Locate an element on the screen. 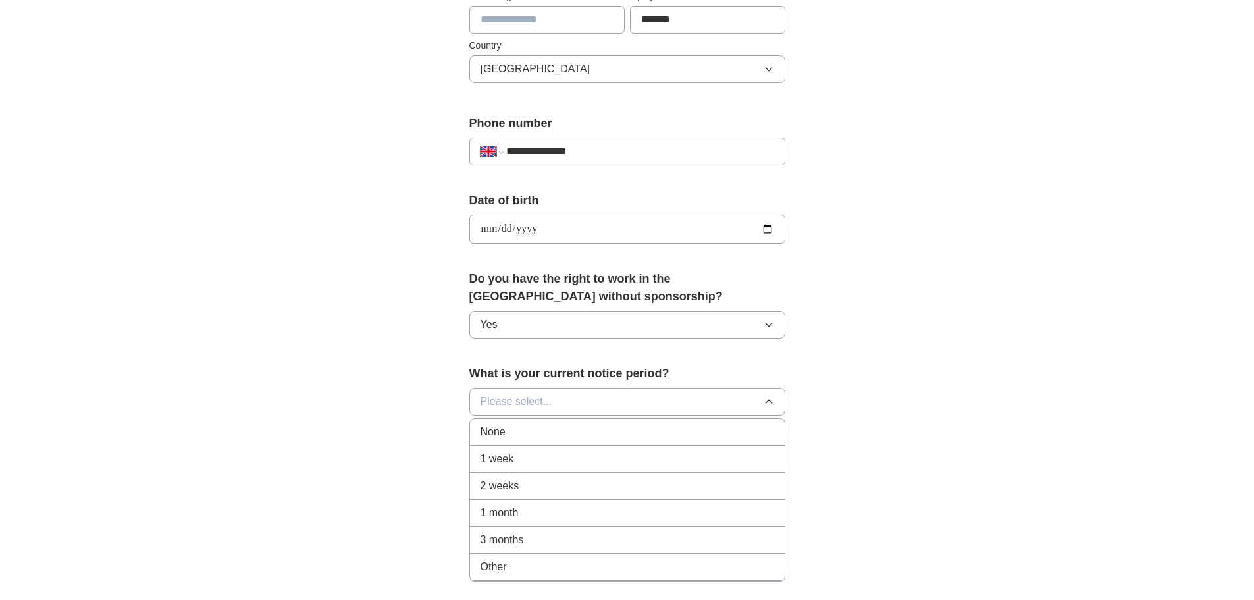 The height and width of the screenshot is (600, 1254). label: What is your current notice period? is located at coordinates (627, 373).